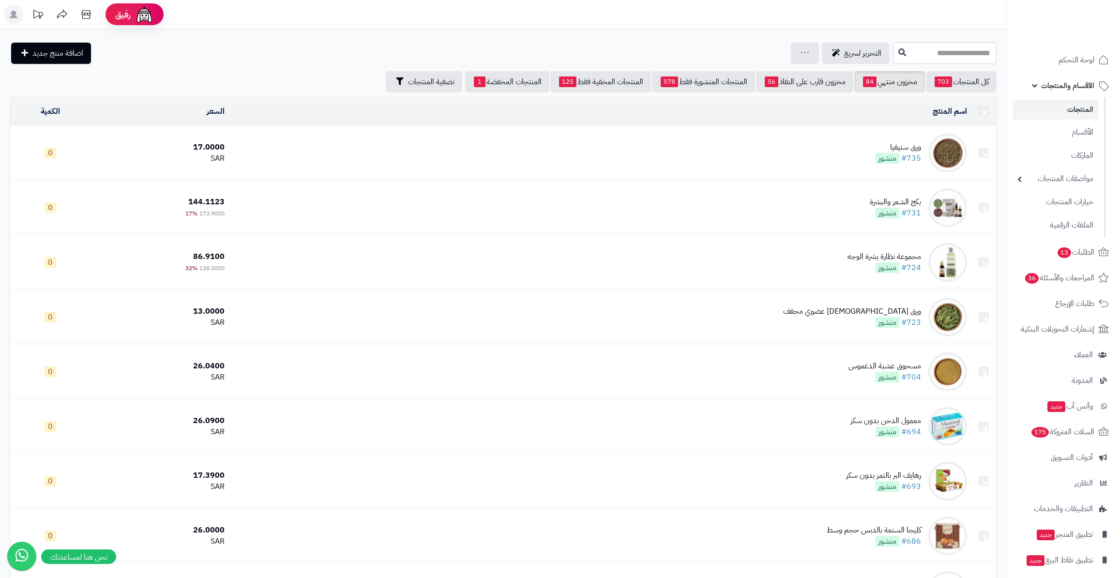  Describe the element at coordinates (1055, 155) in the screenshot. I see `a: الماركات` at that location.